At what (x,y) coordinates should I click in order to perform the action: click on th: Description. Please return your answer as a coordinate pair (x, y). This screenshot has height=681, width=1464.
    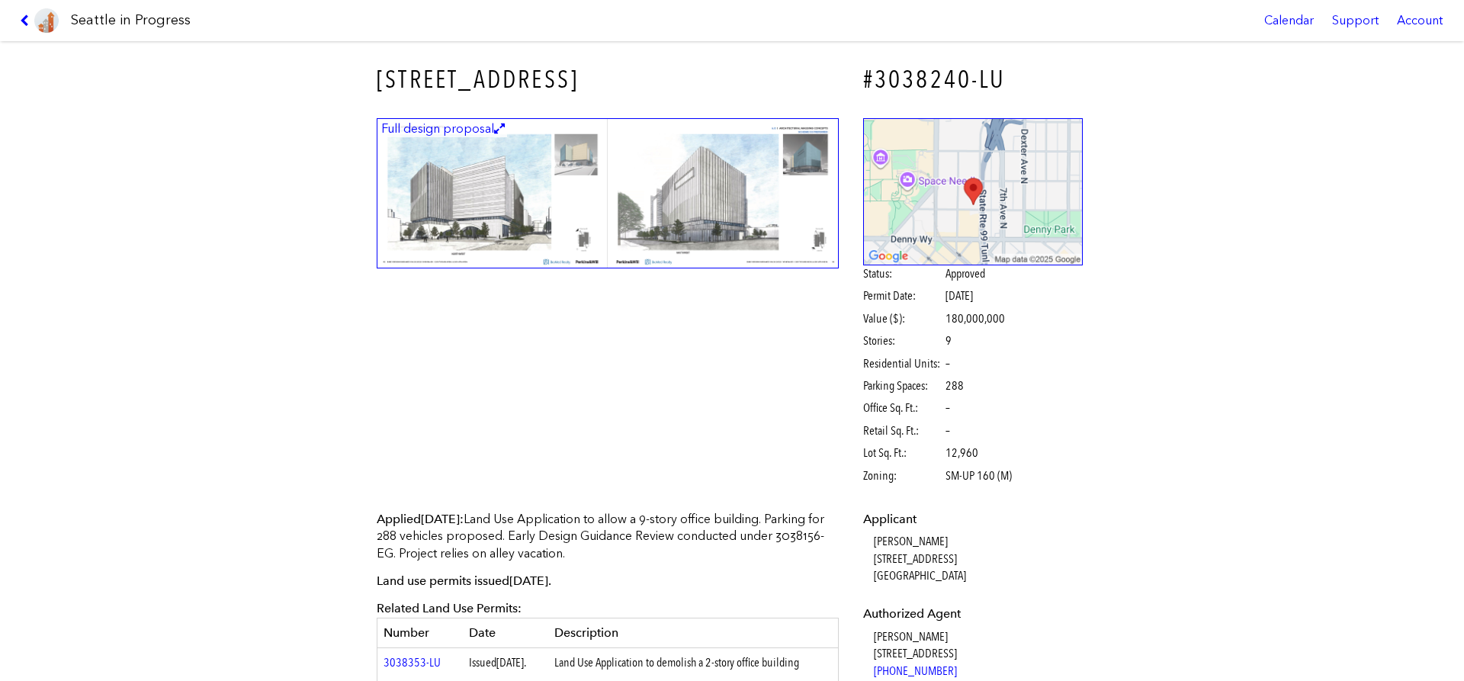
    Looking at the image, I should click on (693, 632).